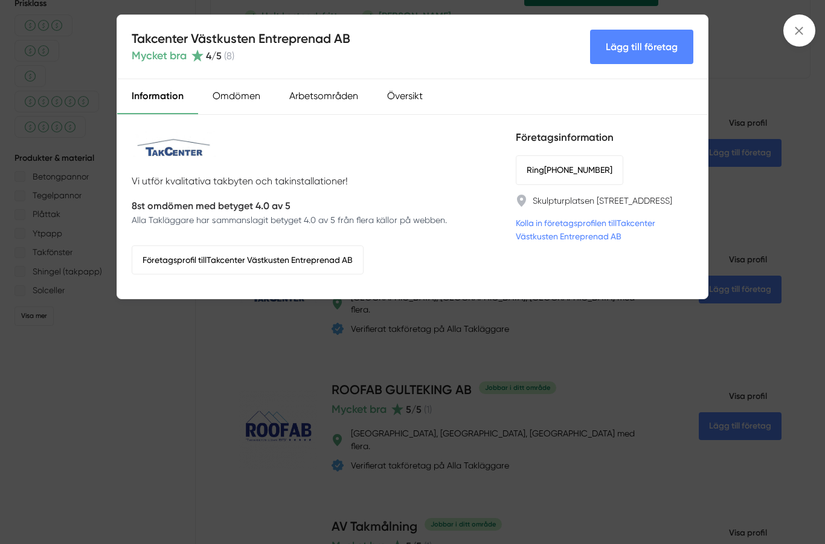 This screenshot has width=825, height=544. What do you see at coordinates (241, 38) in the screenshot?
I see `h4: Takcenter Västkusten Entreprenad AB` at bounding box center [241, 38].